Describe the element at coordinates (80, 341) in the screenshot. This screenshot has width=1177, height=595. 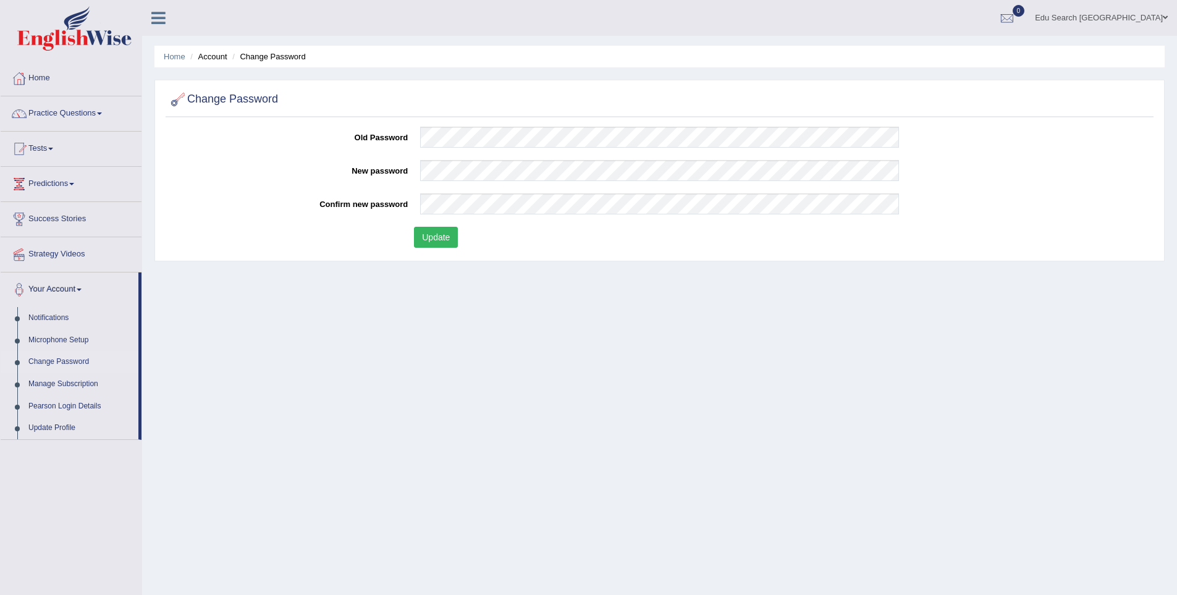
I see `a: Microphone Setup` at that location.